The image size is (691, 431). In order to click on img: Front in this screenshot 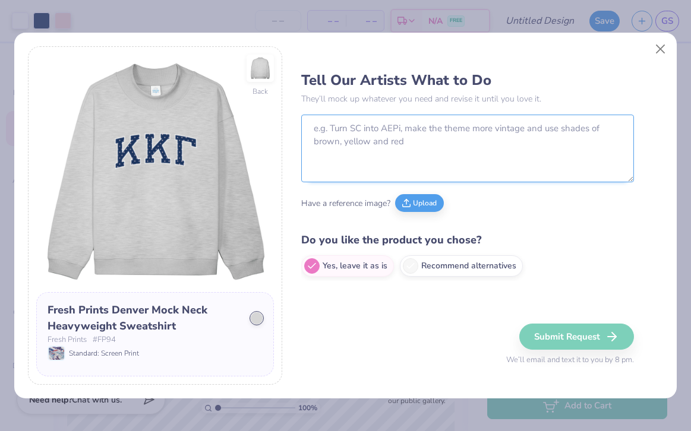, I will do `click(155, 174)`.